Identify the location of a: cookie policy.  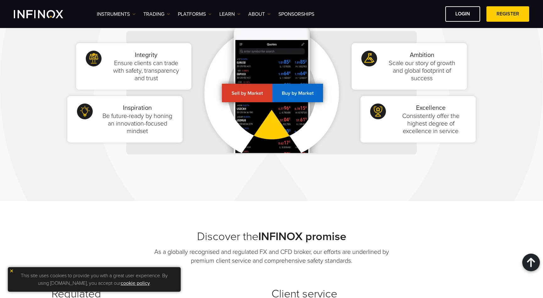
(135, 283).